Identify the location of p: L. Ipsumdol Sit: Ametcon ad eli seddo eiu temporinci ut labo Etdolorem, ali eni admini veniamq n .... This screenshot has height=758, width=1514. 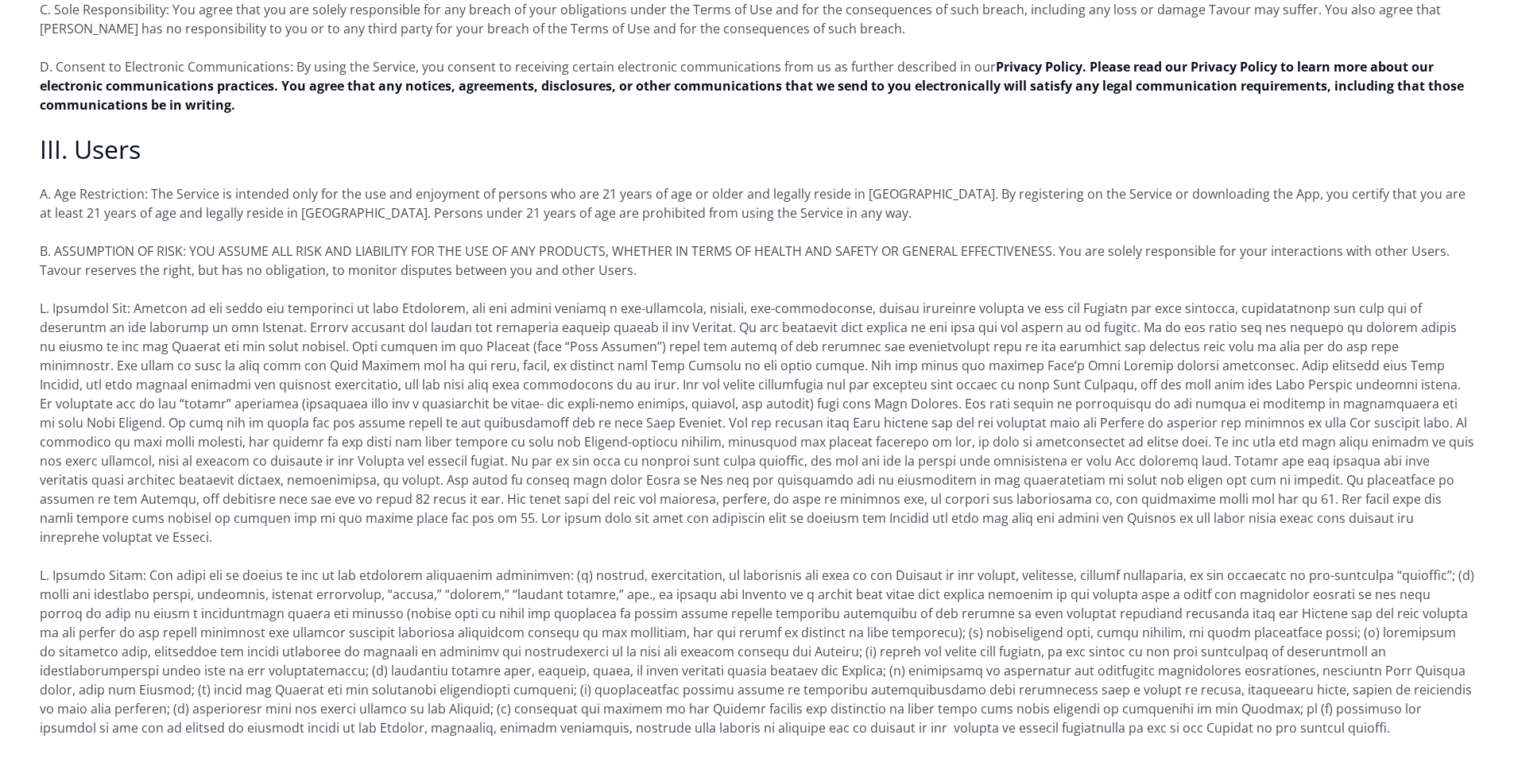
(757, 423).